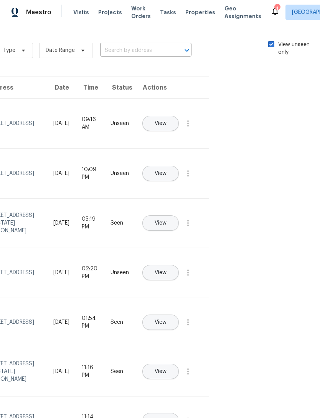  I want to click on span: Visits, so click(81, 12).